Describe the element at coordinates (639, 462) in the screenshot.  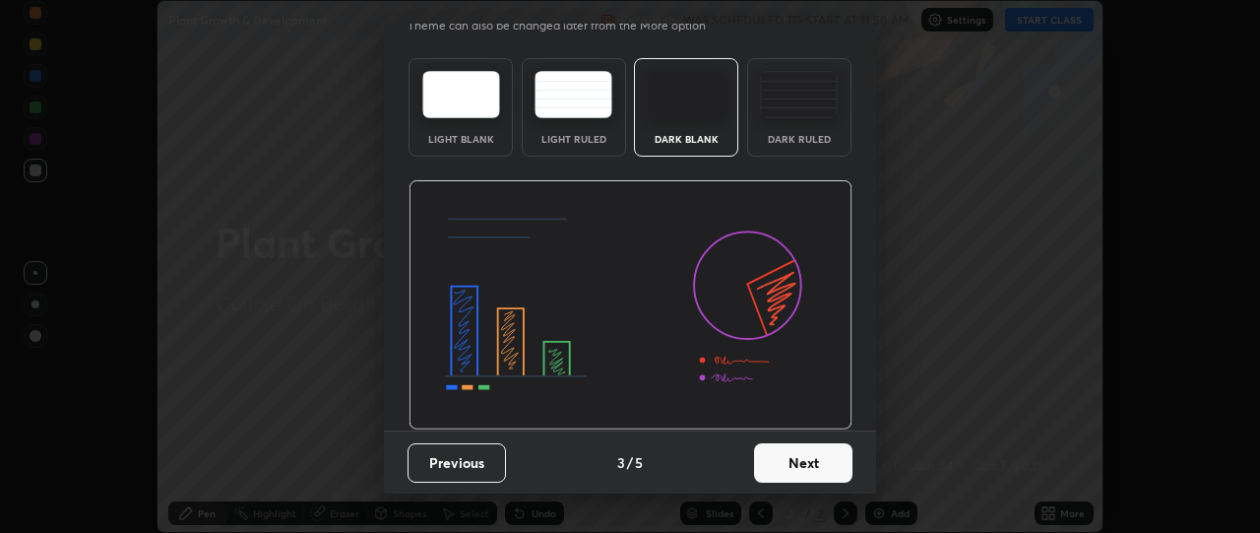
I see `h4: 5` at that location.